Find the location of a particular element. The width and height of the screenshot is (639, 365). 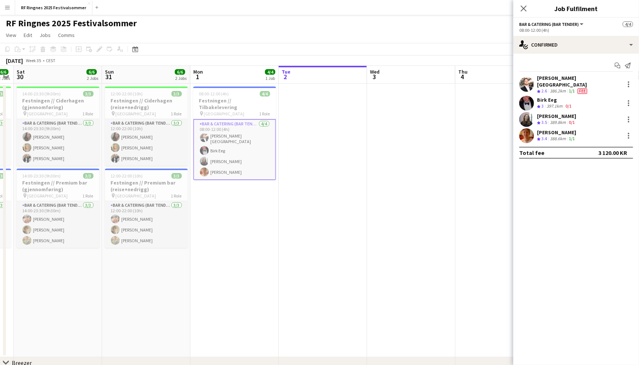

div: Birk Eeg is located at coordinates (555, 100).